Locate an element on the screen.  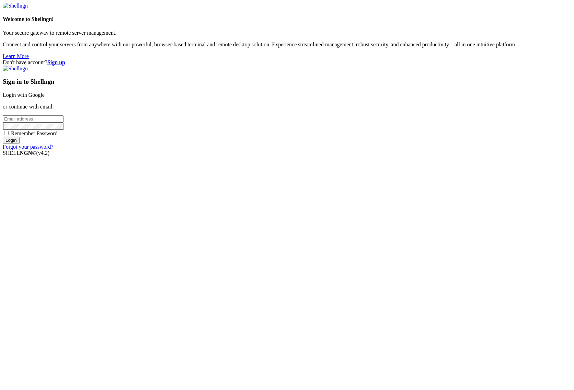
h3: Sign in to Shellngn is located at coordinates (287, 82).